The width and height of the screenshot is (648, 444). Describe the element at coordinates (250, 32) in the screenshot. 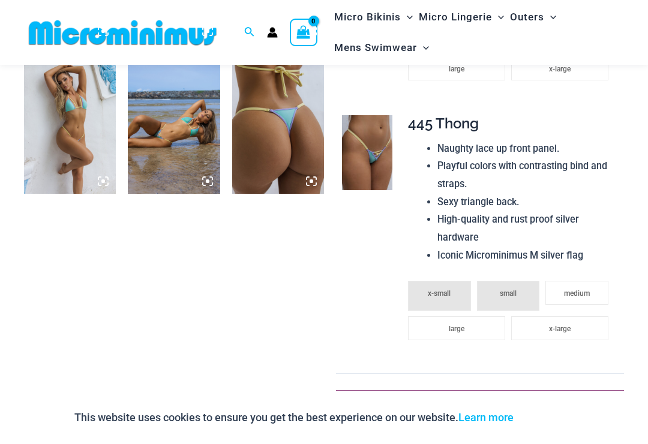

I see `a: Search icon link` at that location.